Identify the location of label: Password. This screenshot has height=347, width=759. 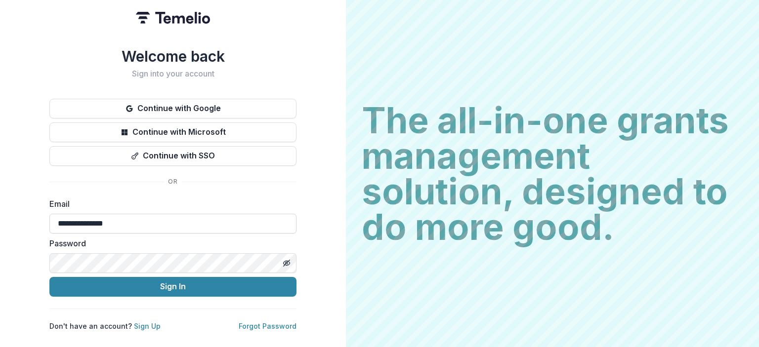
(170, 244).